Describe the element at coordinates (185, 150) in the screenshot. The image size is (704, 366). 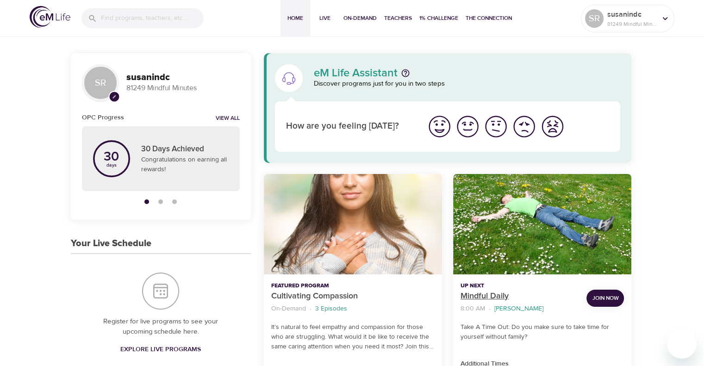
I see `p: 30 Days Achieved` at that location.